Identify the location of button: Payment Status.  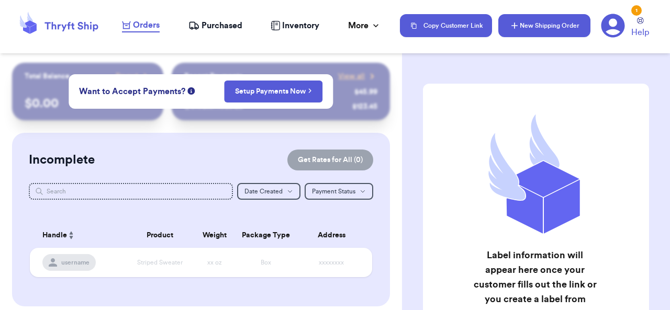
(338, 191).